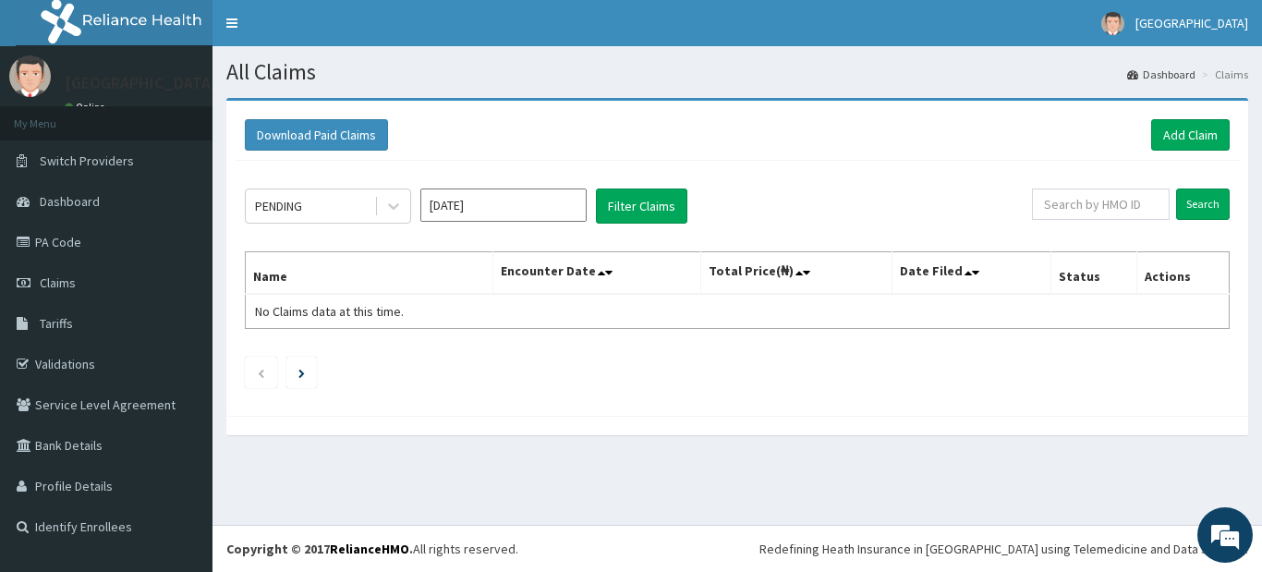  I want to click on input: Select Month and Year, so click(504, 205).